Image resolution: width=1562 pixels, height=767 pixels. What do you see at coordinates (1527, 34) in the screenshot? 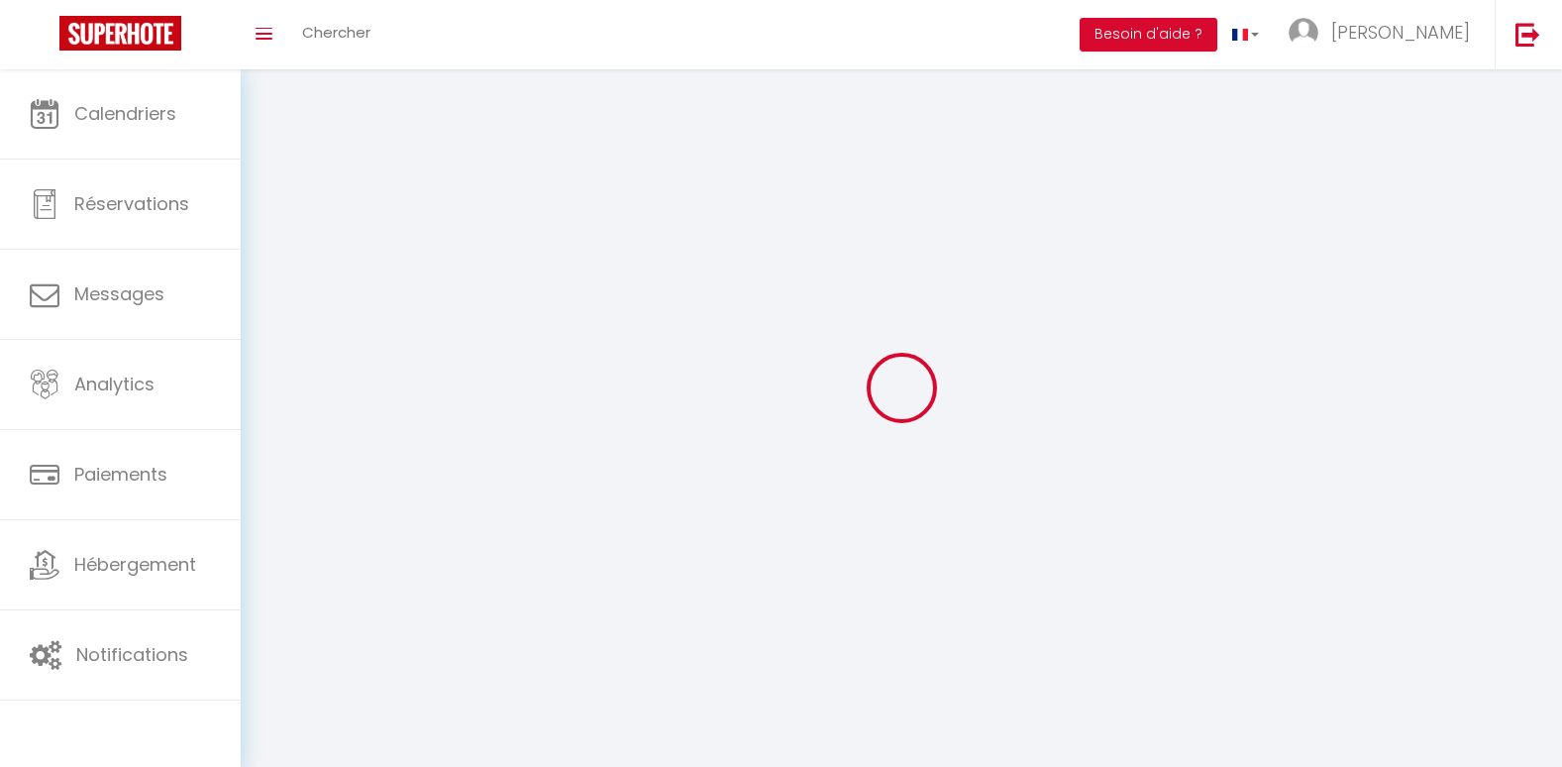
I see `img: logout` at bounding box center [1527, 34].